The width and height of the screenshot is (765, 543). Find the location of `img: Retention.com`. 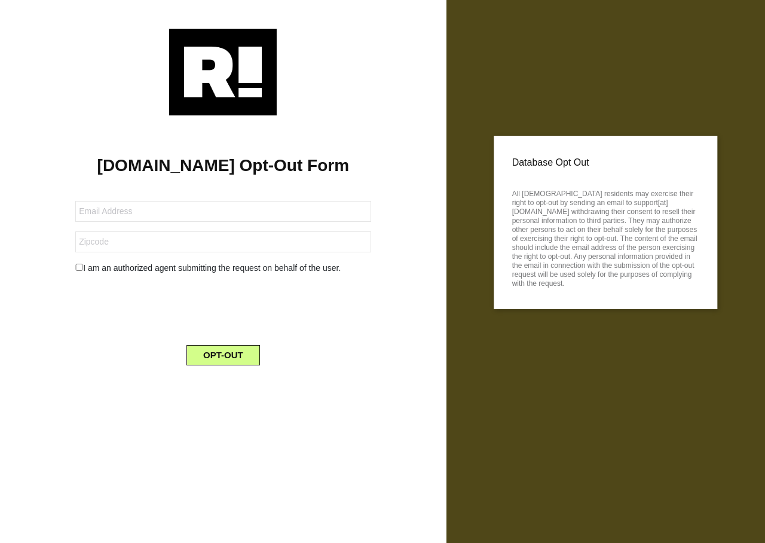

img: Retention.com is located at coordinates (223, 72).